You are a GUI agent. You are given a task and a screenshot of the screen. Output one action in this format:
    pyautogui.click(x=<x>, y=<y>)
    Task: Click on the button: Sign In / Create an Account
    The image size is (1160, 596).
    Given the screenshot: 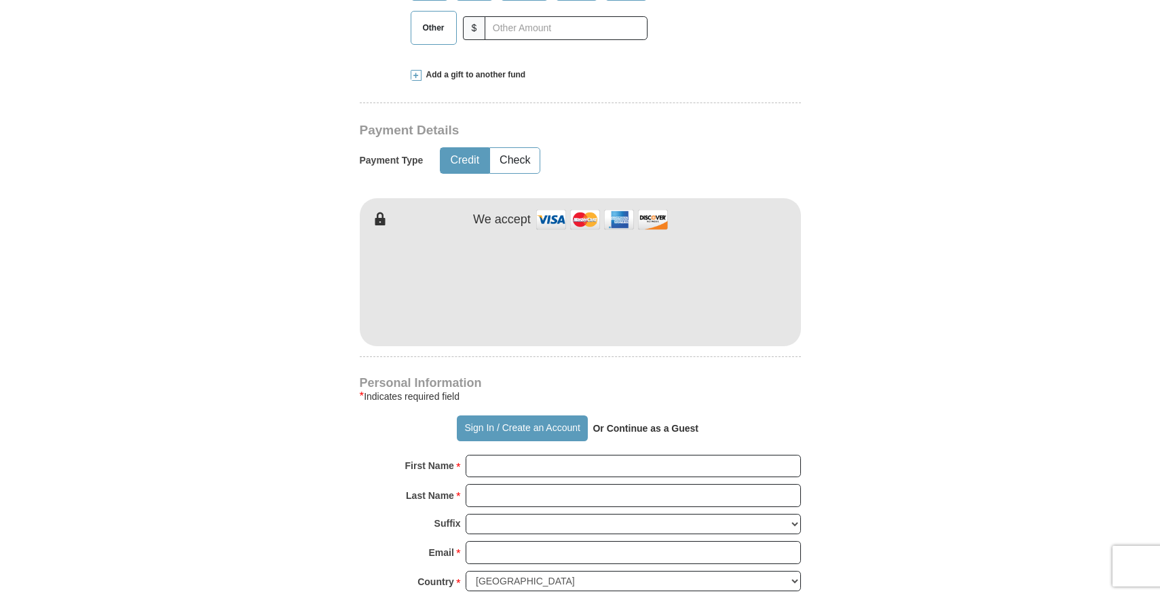 What is the action you would take?
    pyautogui.click(x=522, y=428)
    